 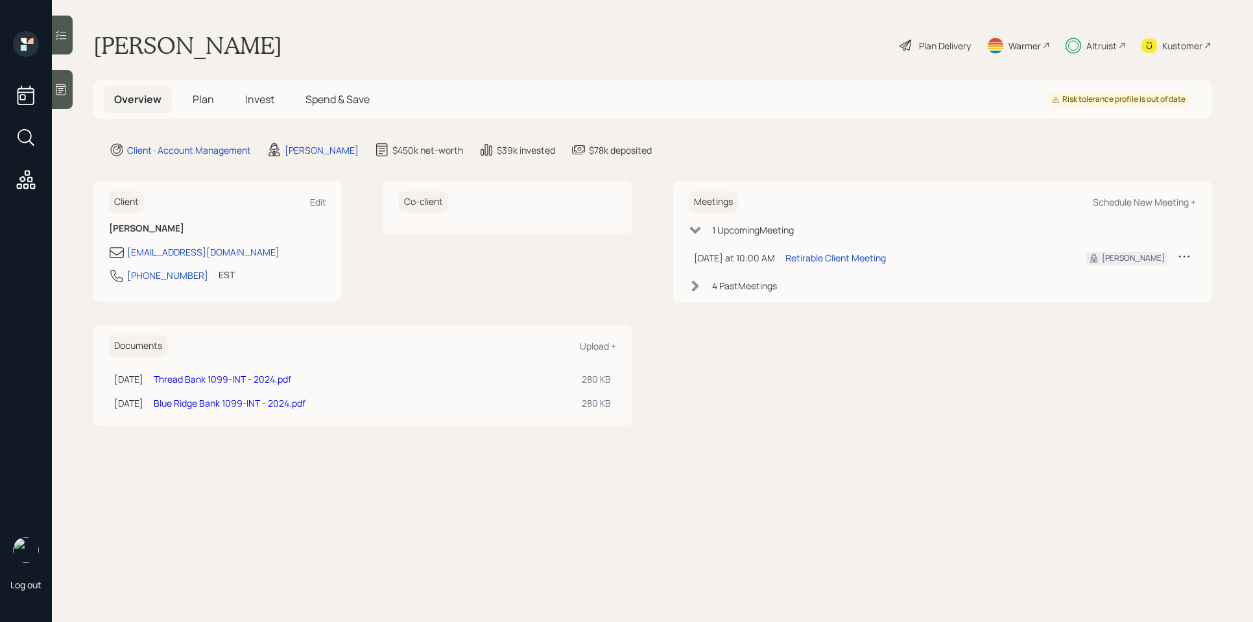 I want to click on span: Overview, so click(x=137, y=99).